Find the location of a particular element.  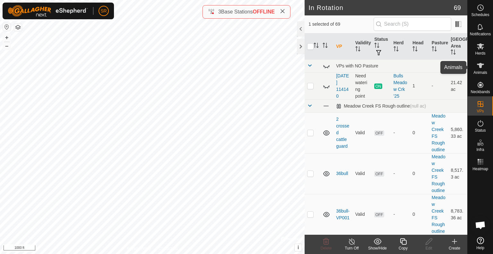

td: 21.42 ac is located at coordinates (457, 86).